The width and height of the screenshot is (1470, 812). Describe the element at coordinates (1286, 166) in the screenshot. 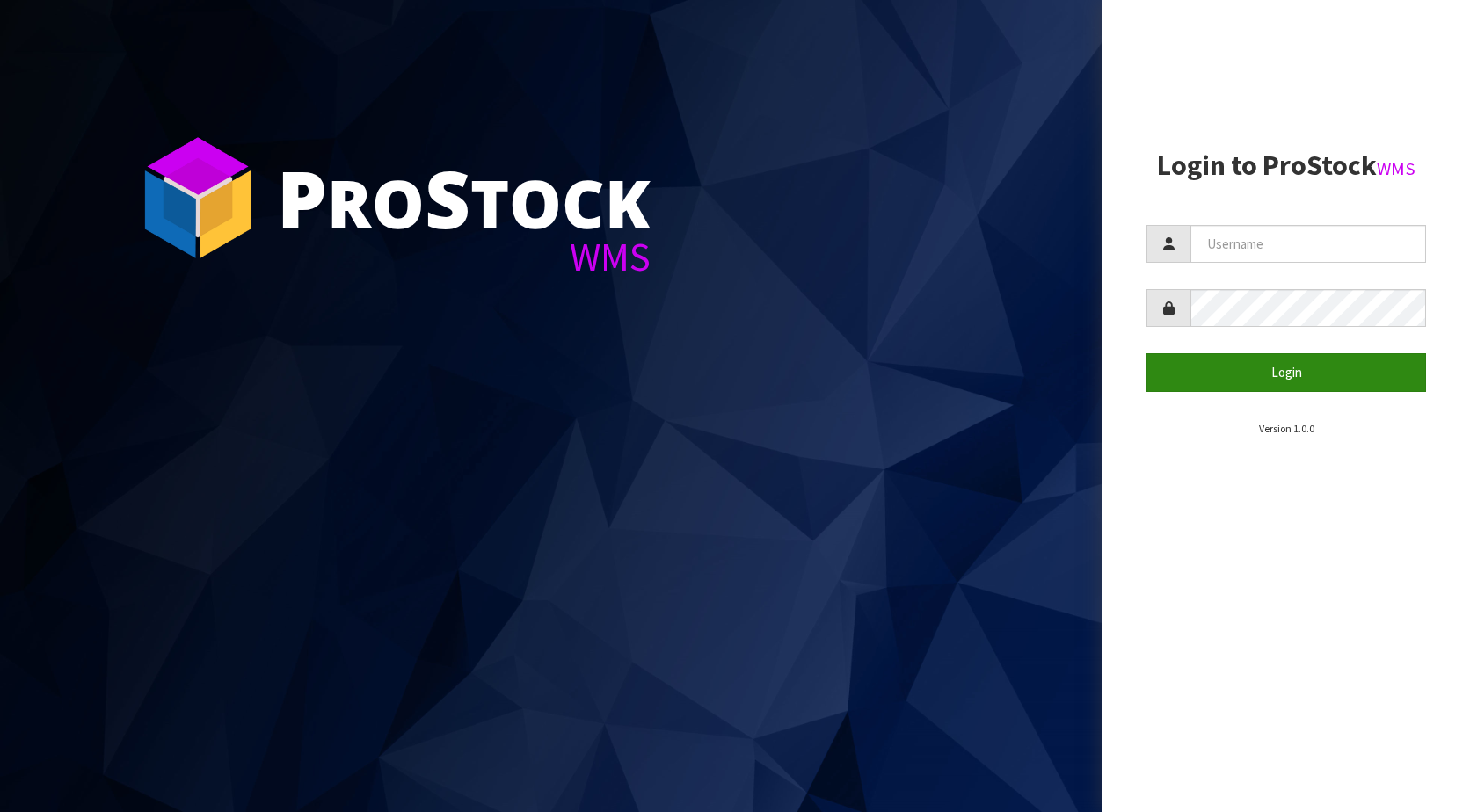

I see `h2: Login to ProStock` at that location.